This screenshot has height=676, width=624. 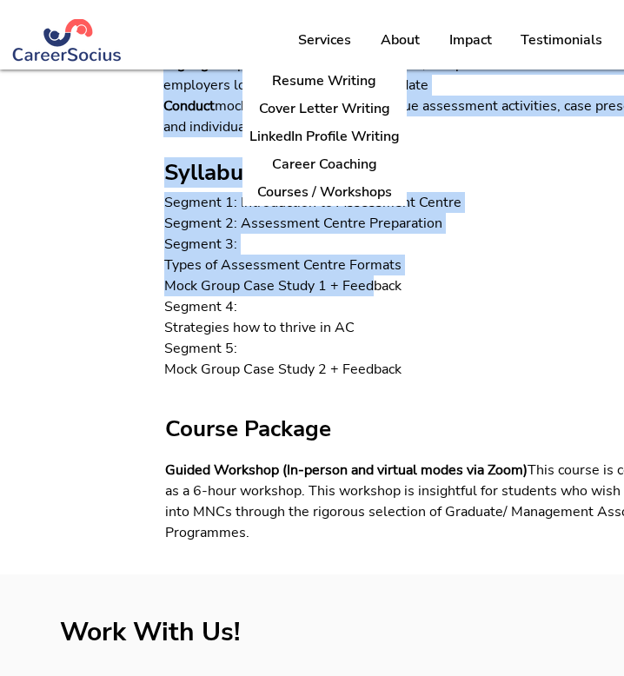 What do you see at coordinates (259, 328) in the screenshot?
I see `span: Strategies how to thrive in AC` at bounding box center [259, 328].